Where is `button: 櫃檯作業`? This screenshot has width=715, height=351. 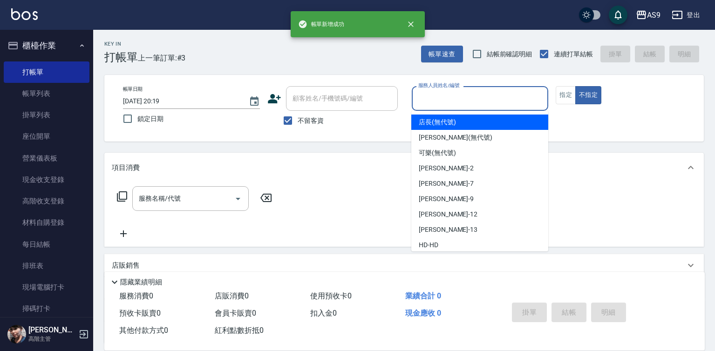 button: 櫃檯作業 is located at coordinates (47, 46).